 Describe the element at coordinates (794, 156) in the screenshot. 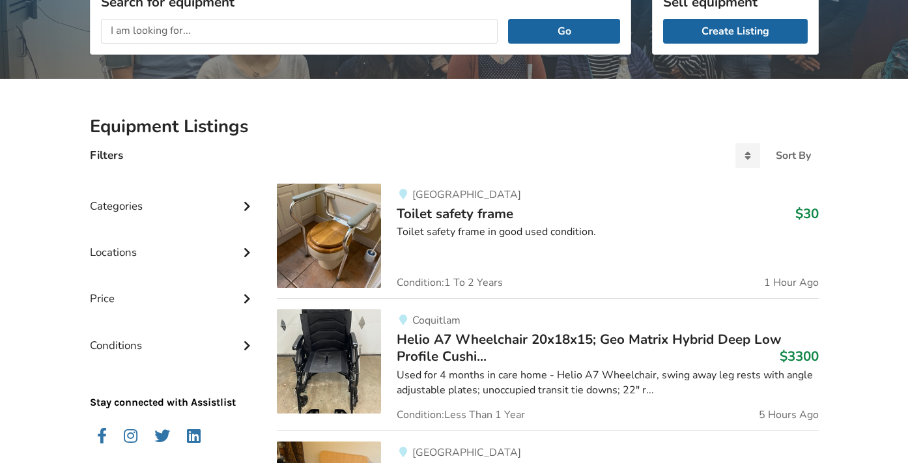

I see `div: Sort By` at that location.